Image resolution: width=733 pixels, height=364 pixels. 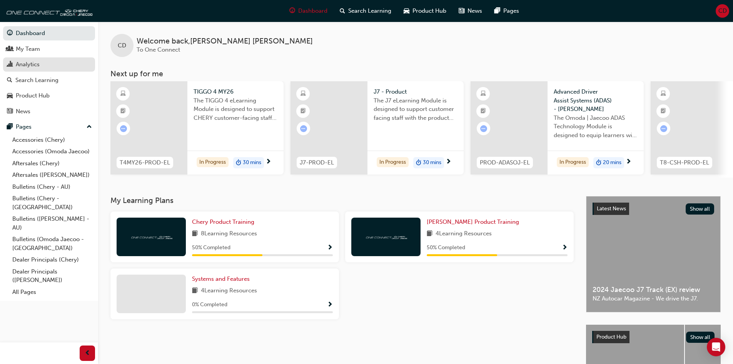 I want to click on div: Product Hub, so click(x=33, y=95).